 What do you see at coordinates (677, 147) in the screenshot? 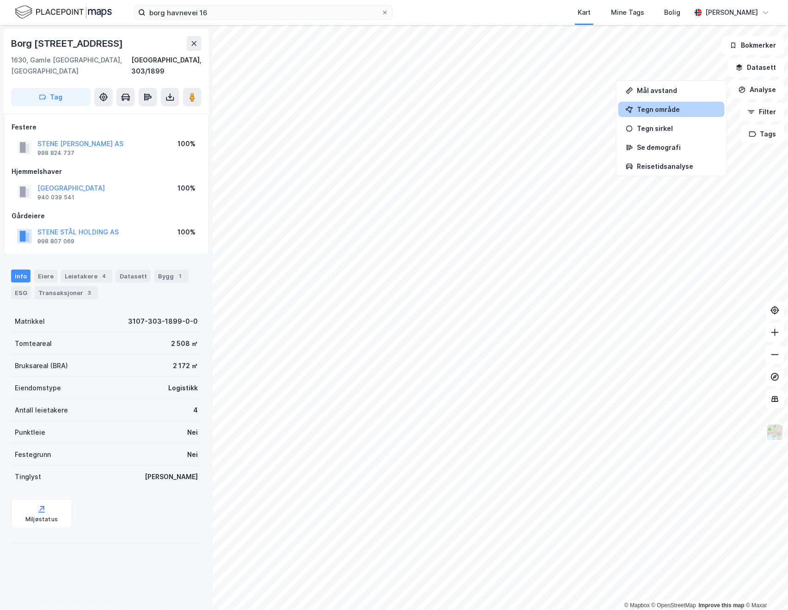
I see `div: Se demografi` at bounding box center [677, 147].